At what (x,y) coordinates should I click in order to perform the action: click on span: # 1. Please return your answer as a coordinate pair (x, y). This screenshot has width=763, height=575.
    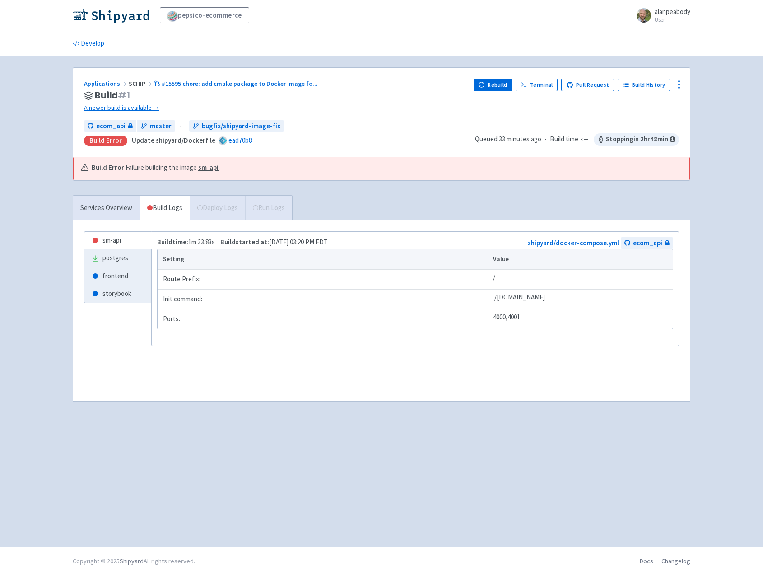
    Looking at the image, I should click on (124, 95).